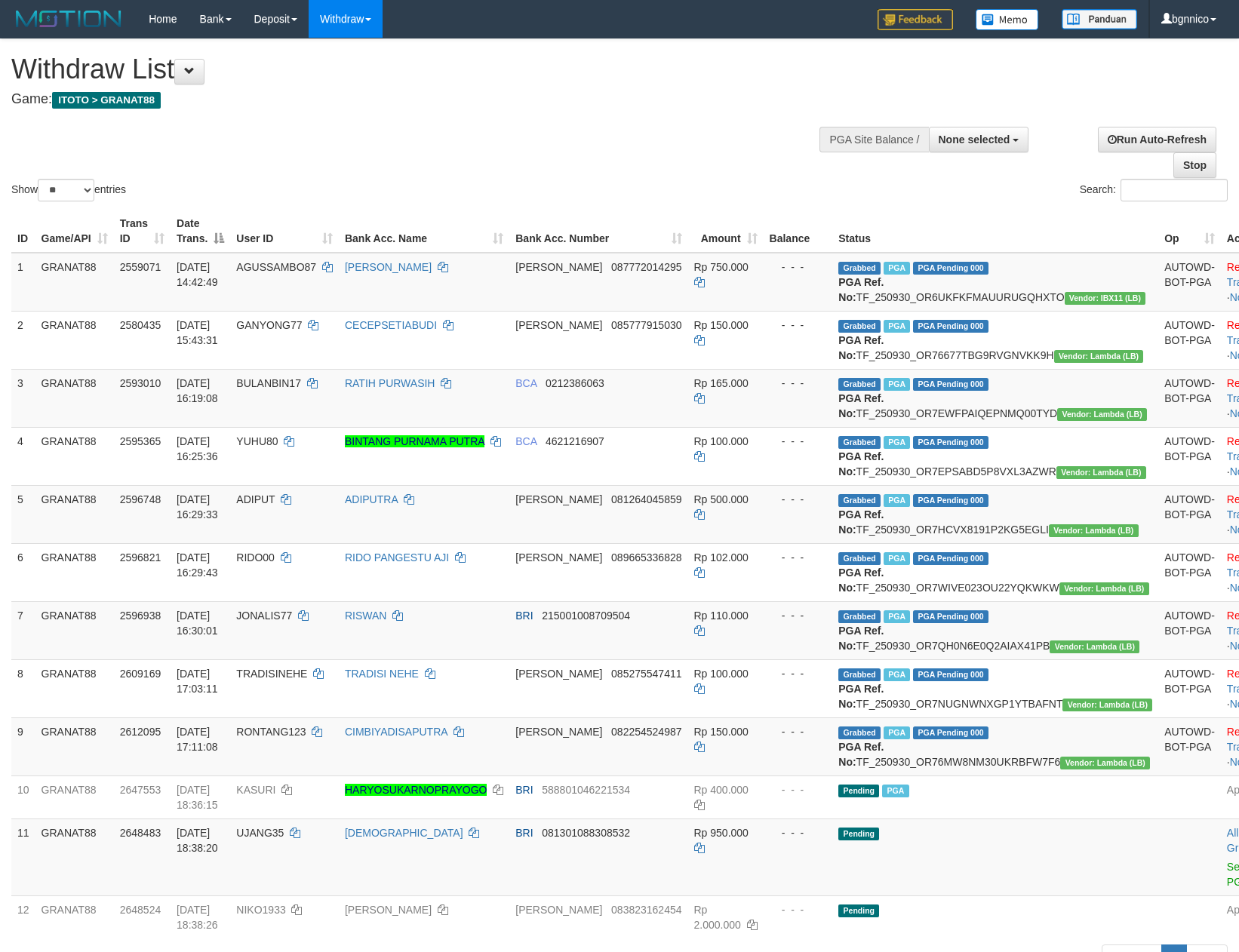 This screenshot has width=1239, height=952. Describe the element at coordinates (798, 231) in the screenshot. I see `th: Balance` at that location.